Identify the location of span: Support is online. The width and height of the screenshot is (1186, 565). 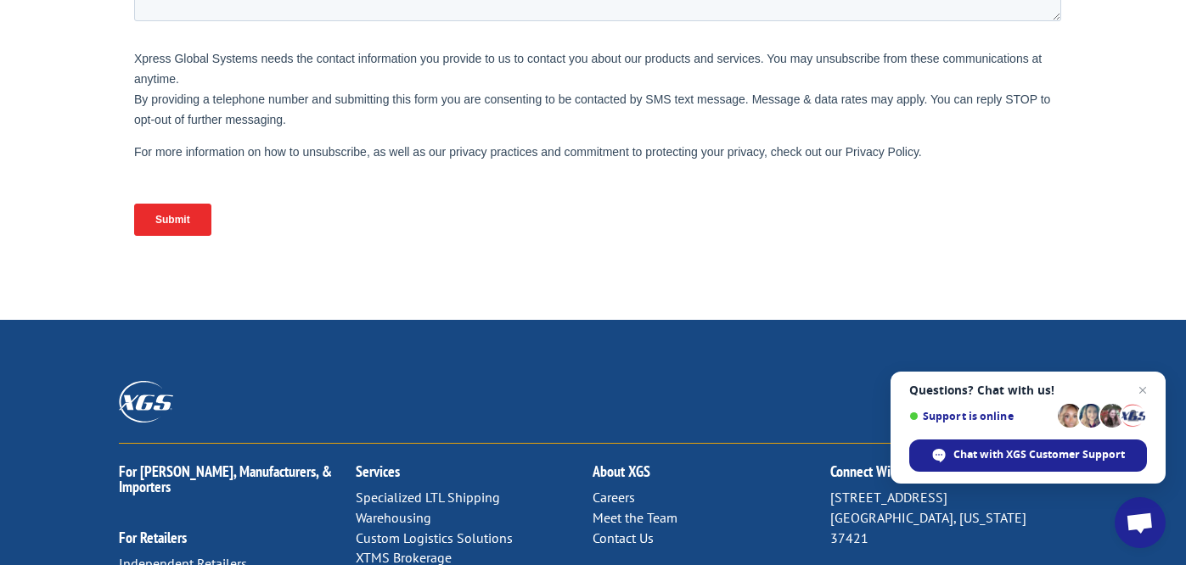
(980, 416).